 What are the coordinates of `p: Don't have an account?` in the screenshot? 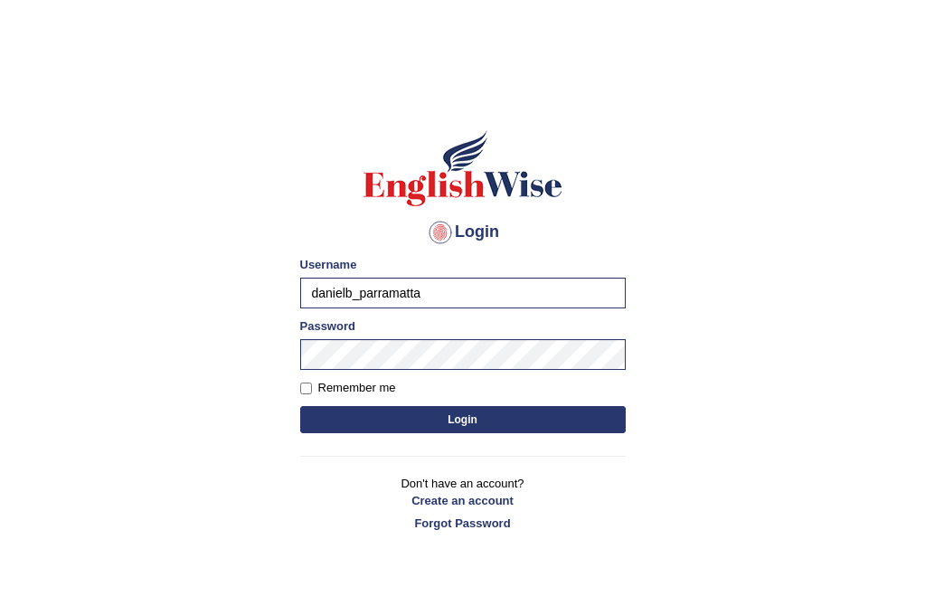 It's located at (463, 503).